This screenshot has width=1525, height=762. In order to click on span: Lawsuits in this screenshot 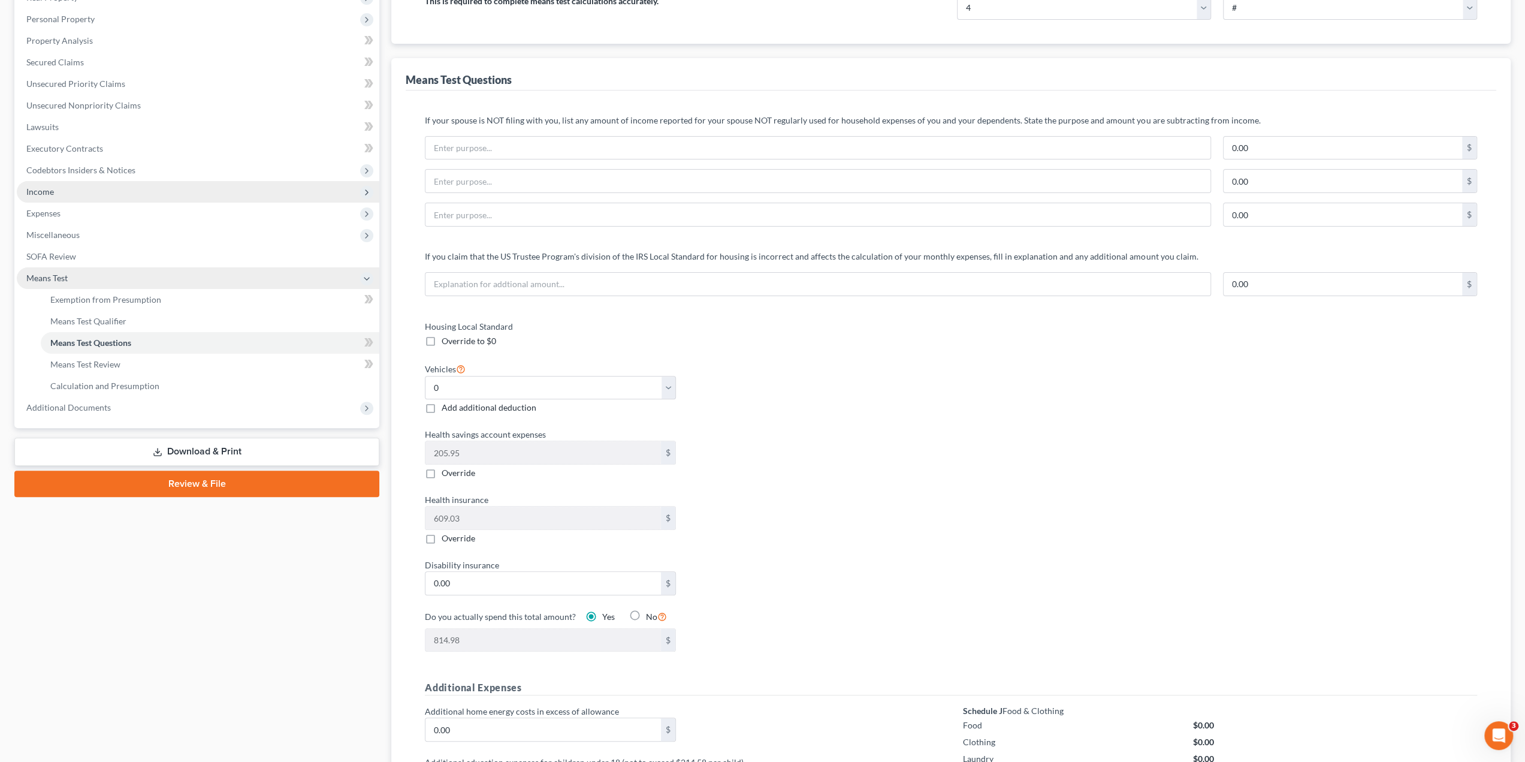, I will do `click(43, 126)`.